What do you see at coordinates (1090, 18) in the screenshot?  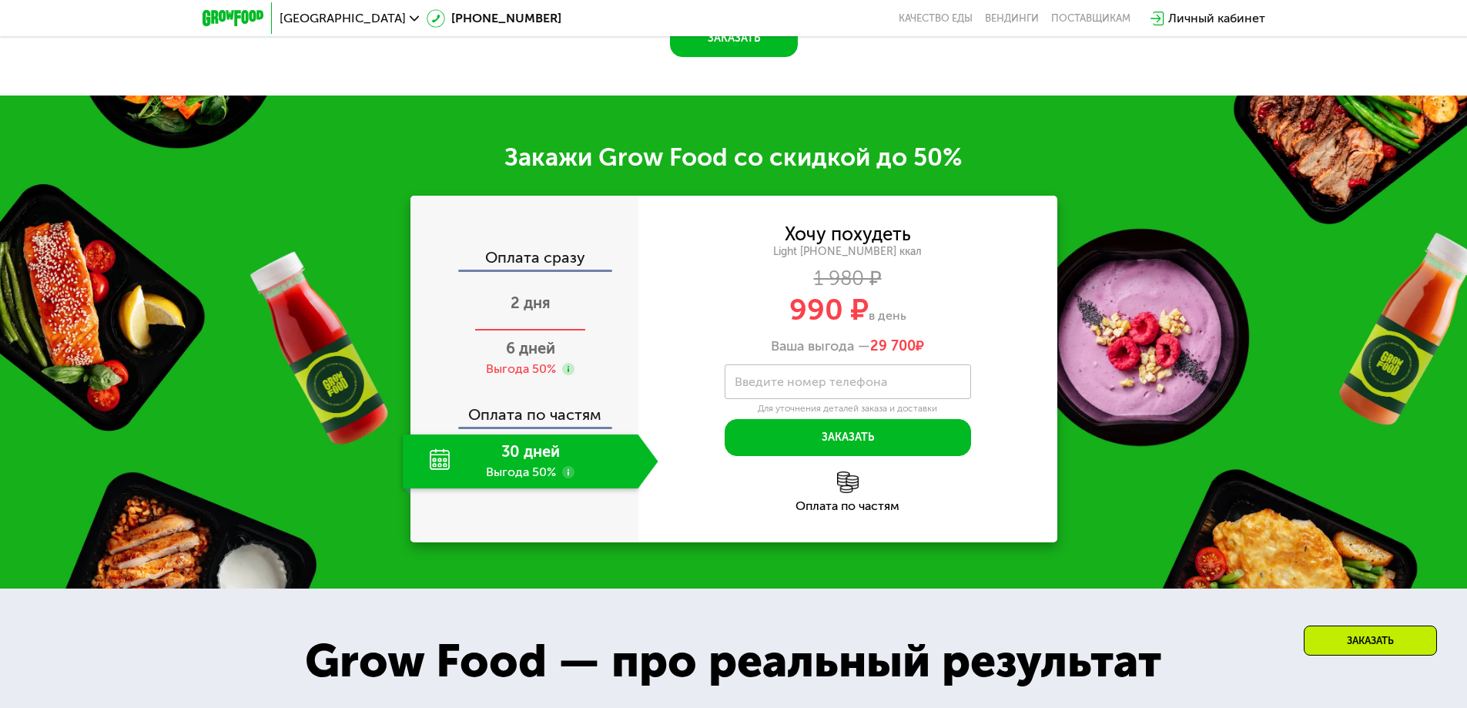 I see `div: поставщикам` at bounding box center [1090, 18].